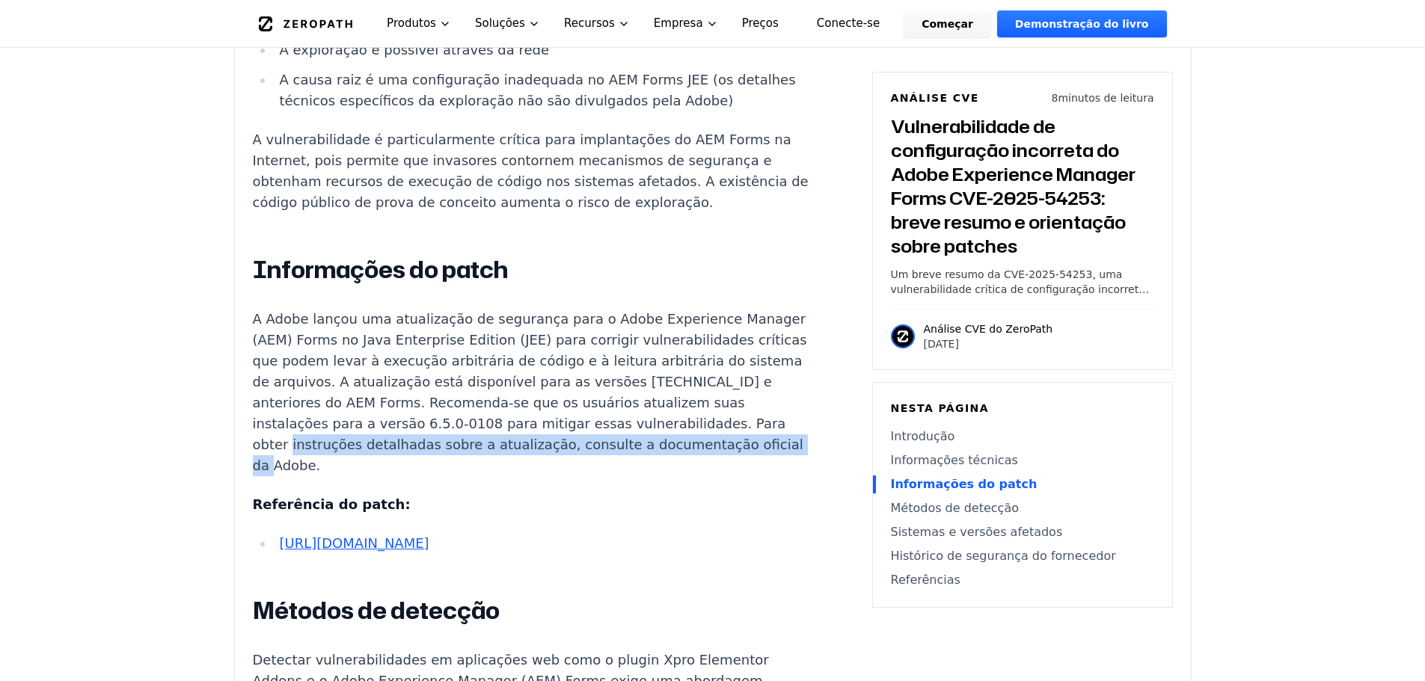 The height and width of the screenshot is (681, 1425). What do you see at coordinates (1023, 461) in the screenshot?
I see `a: Informações técnicas` at bounding box center [1023, 461].